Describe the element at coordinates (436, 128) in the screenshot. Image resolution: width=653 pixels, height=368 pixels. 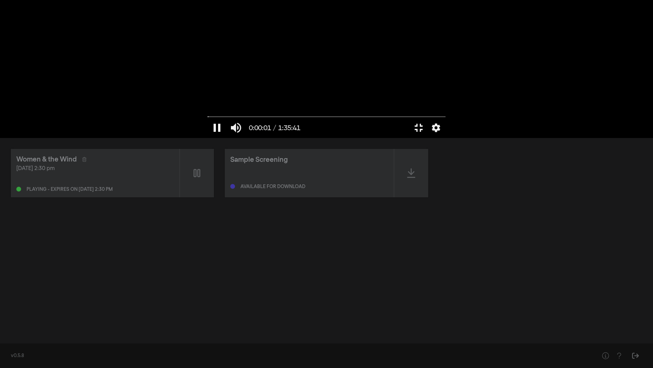
I see `button: Дополнительные настройки` at that location.